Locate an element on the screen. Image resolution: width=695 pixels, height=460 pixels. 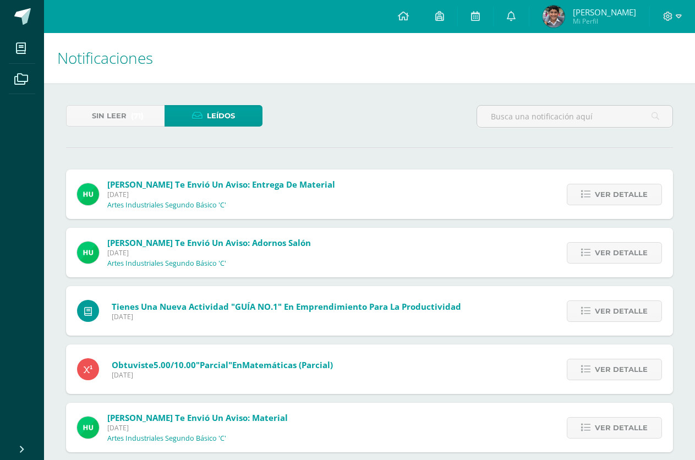
span: Tienes una nueva actividad "GUÍA NO.1" En Emprendimiento para la Productividad is located at coordinates (286, 306).